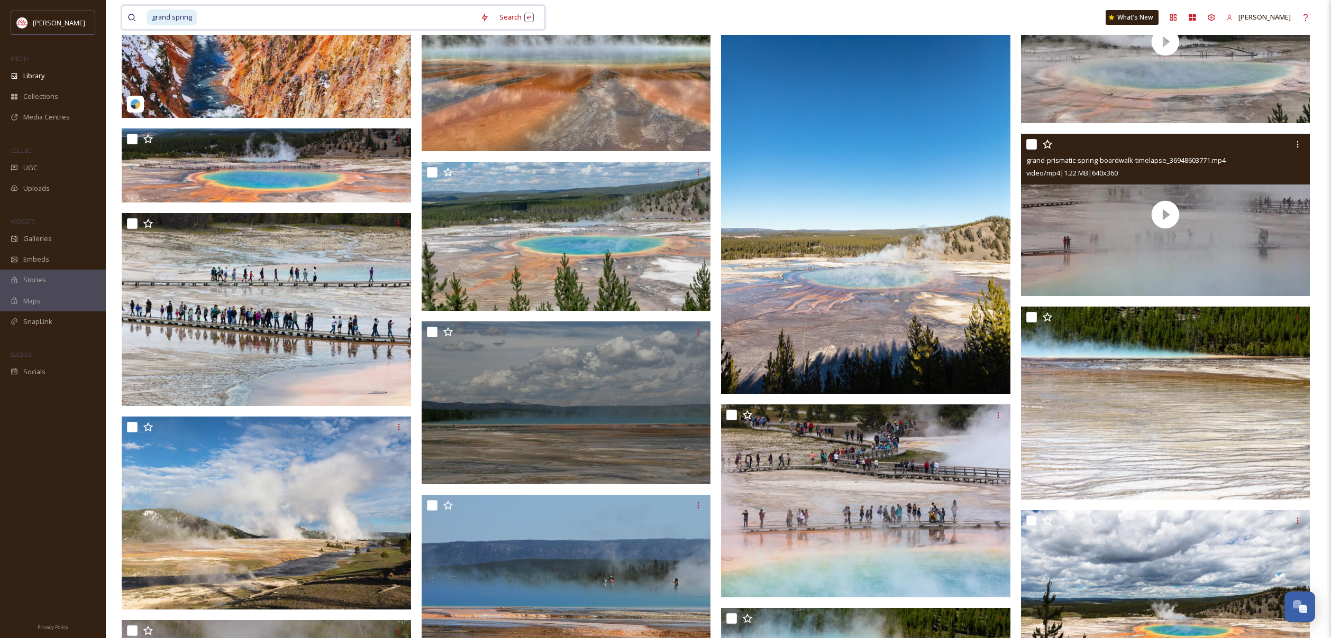 The image size is (1331, 638). What do you see at coordinates (38, 239) in the screenshot?
I see `span: Galleries` at bounding box center [38, 239].